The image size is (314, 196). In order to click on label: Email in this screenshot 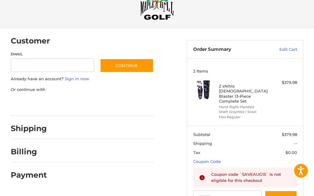, I will do `click(52, 54)`.